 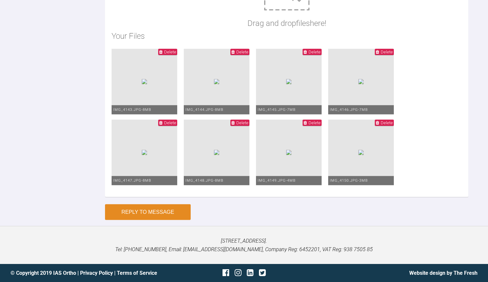 I want to click on span: IMG_4144.JPG - 8MB, so click(x=204, y=110).